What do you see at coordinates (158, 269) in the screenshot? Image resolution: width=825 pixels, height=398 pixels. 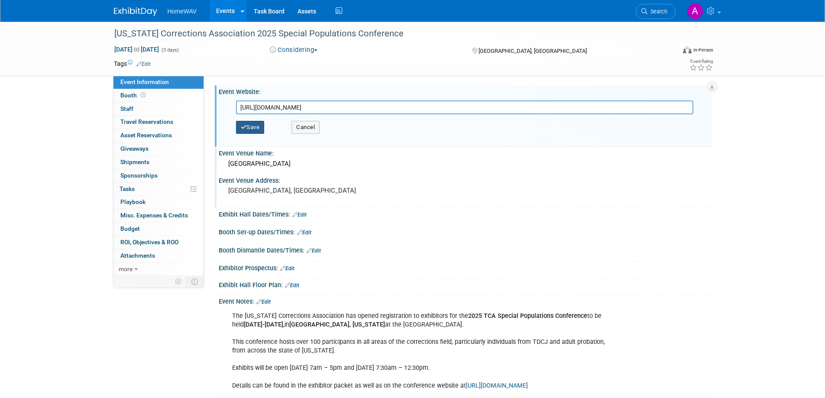 I see `a: more` at bounding box center [158, 269].